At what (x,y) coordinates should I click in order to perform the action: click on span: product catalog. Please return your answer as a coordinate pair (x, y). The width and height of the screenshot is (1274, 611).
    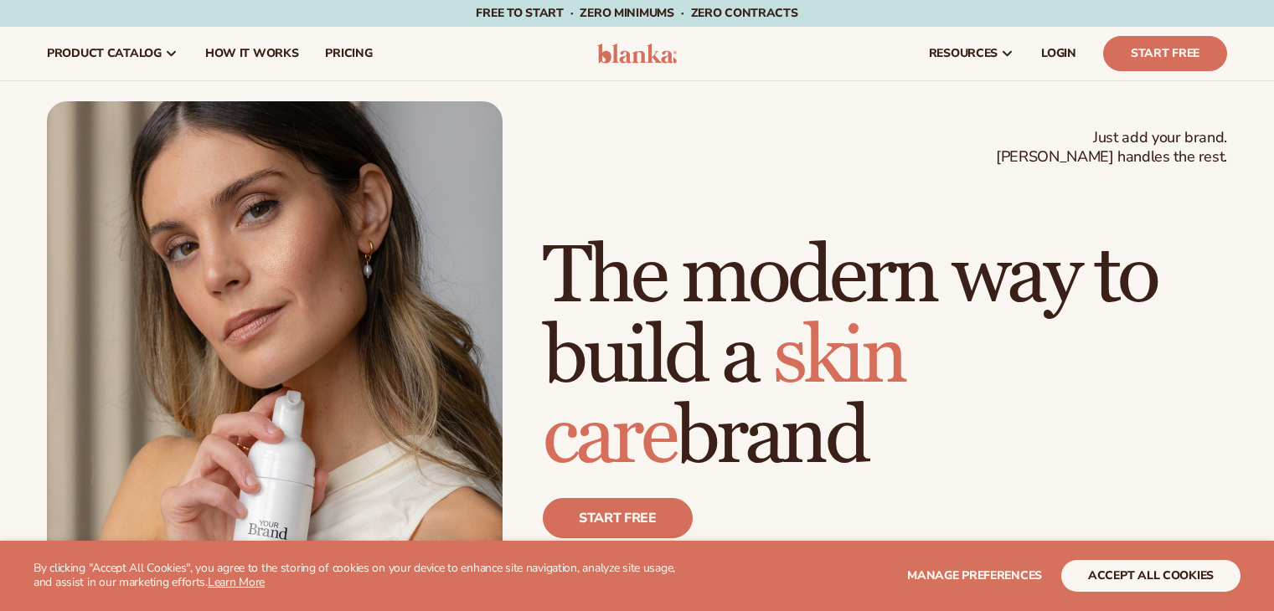
    Looking at the image, I should click on (104, 54).